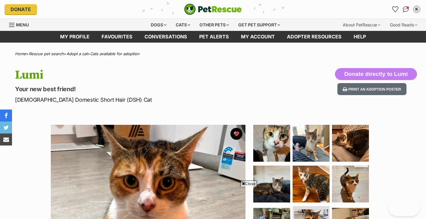 This screenshot has height=219, width=426. I want to click on h1: Lumi, so click(137, 75).